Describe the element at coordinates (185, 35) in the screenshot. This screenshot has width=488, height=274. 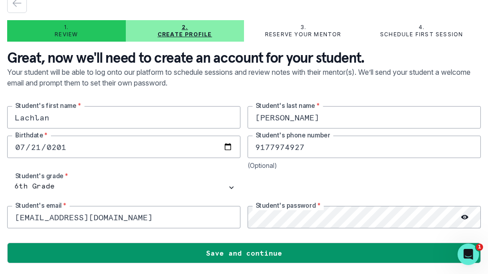
I see `p: Create profile` at that location.